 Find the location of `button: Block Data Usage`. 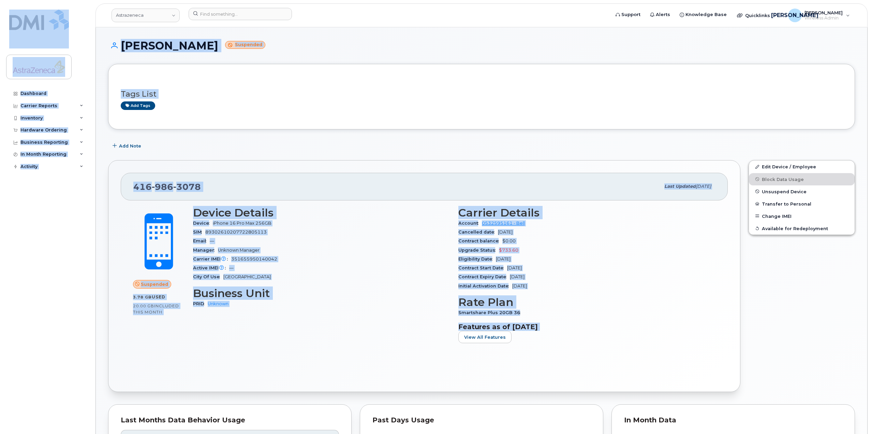

button: Block Data Usage is located at coordinates (802, 179).